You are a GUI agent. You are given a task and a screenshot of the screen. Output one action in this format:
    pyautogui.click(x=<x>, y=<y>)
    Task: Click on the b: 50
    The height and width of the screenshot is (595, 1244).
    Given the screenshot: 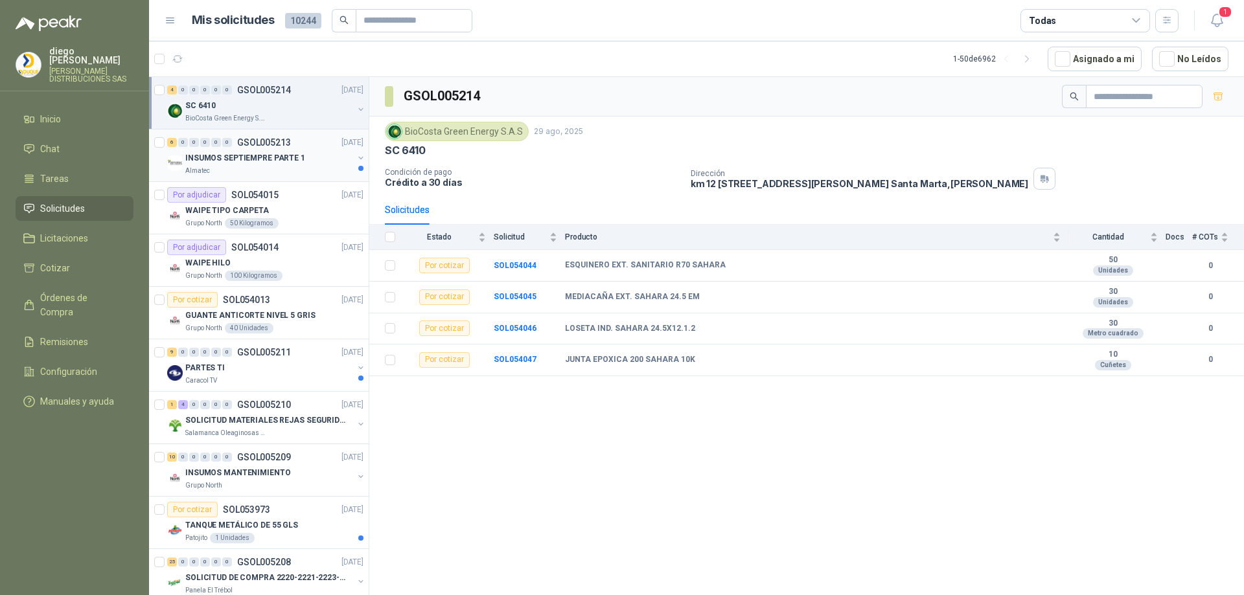 What is the action you would take?
    pyautogui.click(x=1113, y=260)
    